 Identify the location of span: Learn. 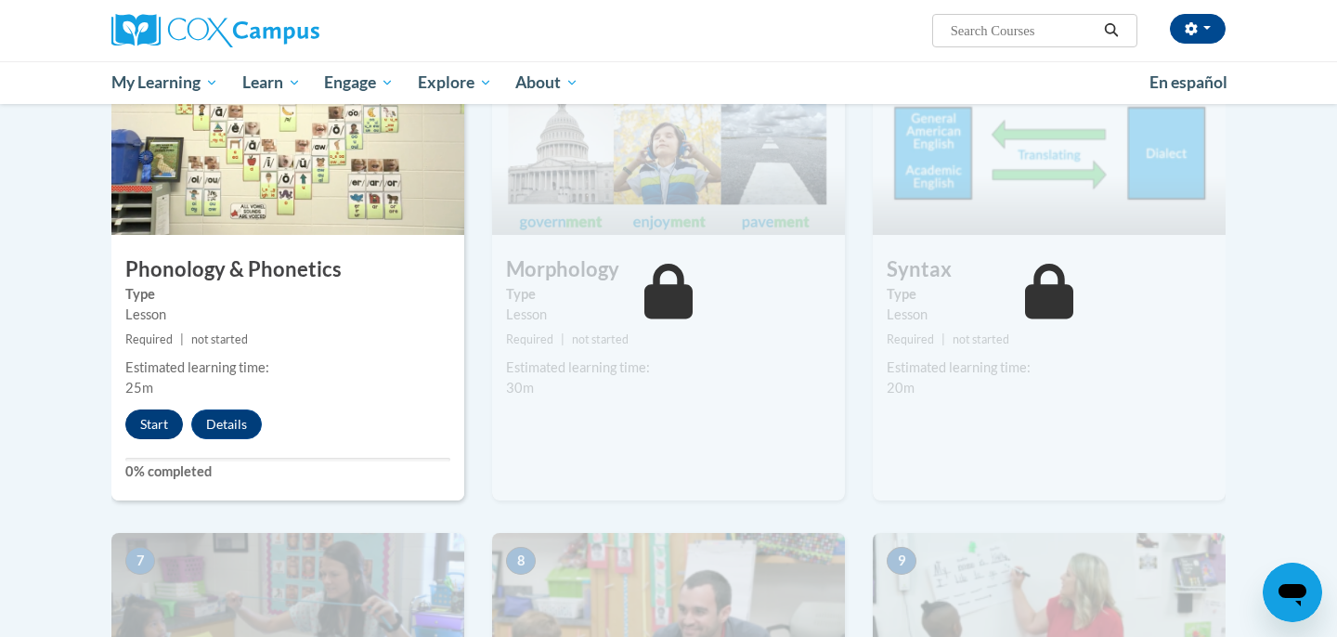
(271, 83).